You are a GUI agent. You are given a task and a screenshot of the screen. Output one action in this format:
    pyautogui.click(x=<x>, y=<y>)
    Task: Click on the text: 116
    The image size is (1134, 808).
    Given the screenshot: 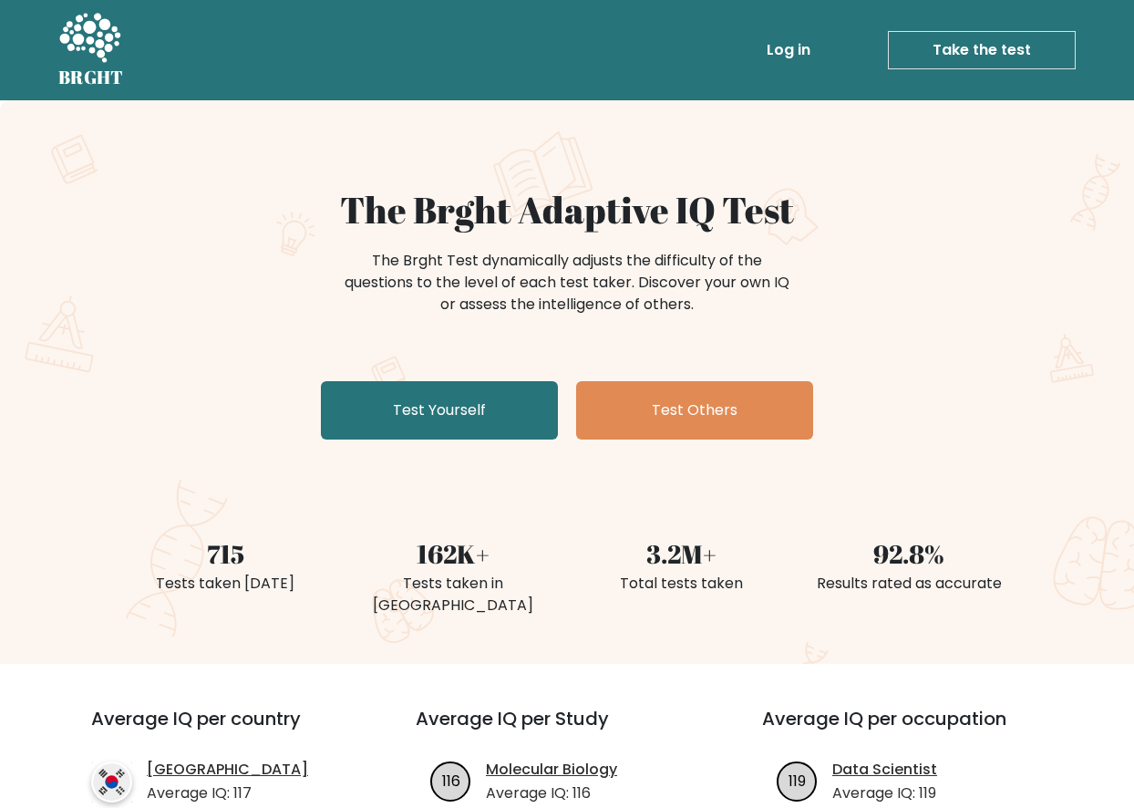 What is the action you would take?
    pyautogui.click(x=451, y=780)
    